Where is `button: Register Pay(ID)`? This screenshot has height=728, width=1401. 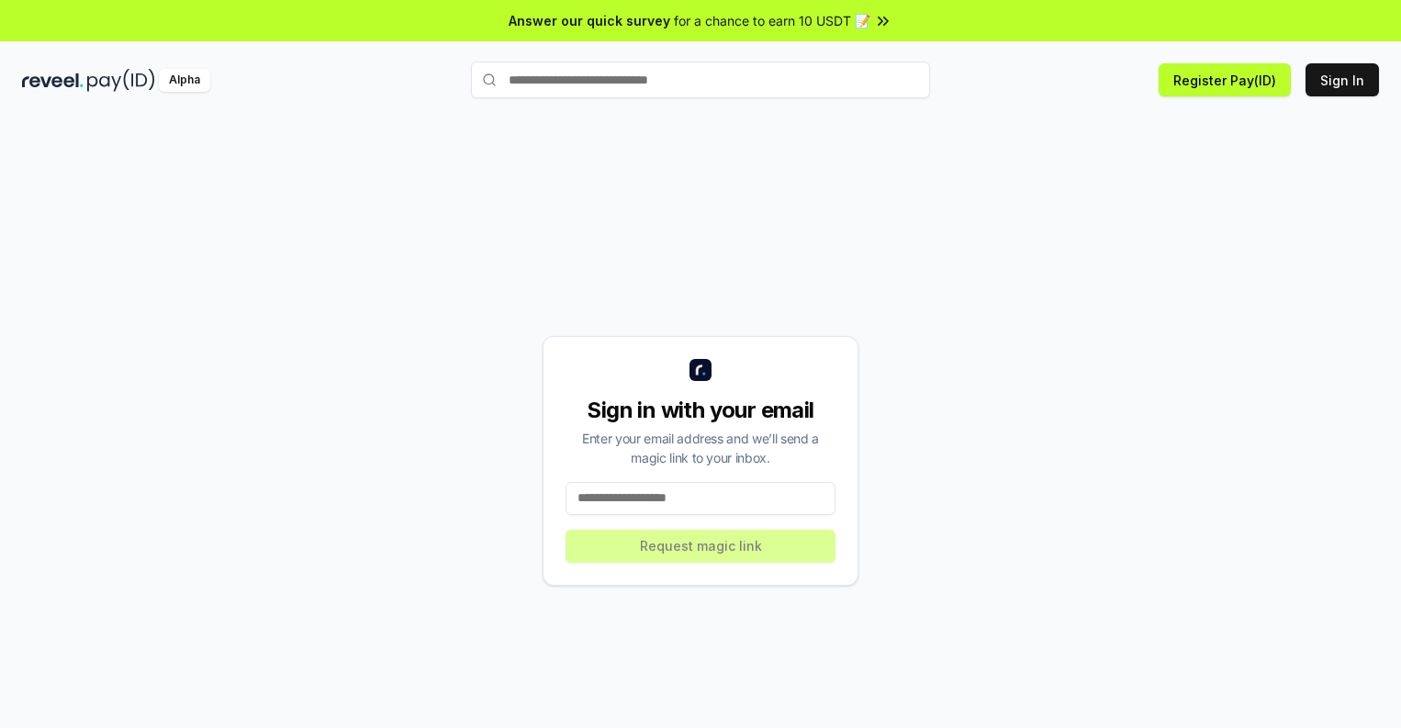 button: Register Pay(ID) is located at coordinates (1225, 80).